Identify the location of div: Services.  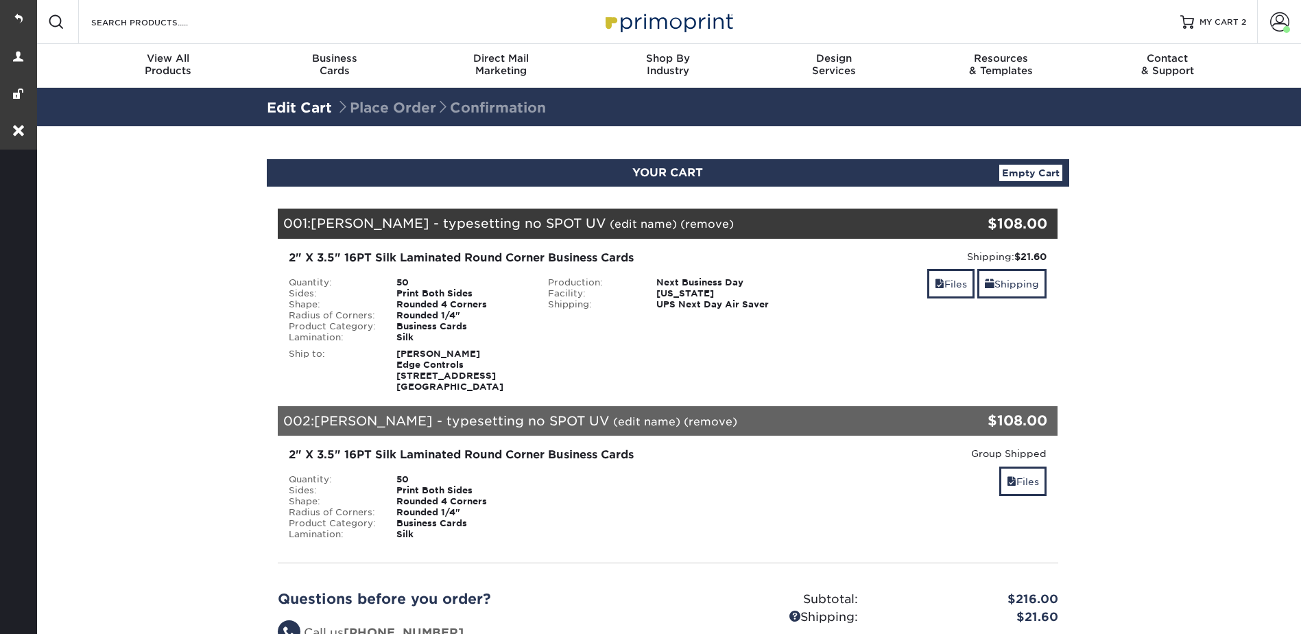
(834, 64).